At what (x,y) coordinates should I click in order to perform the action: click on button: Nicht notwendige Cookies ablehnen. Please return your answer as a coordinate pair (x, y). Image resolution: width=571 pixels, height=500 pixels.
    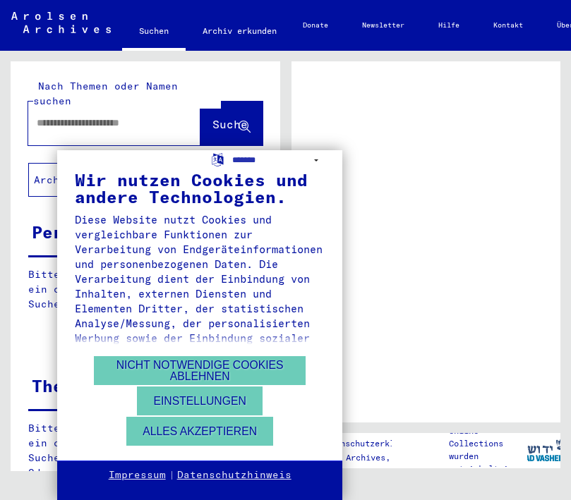
    Looking at the image, I should click on (200, 370).